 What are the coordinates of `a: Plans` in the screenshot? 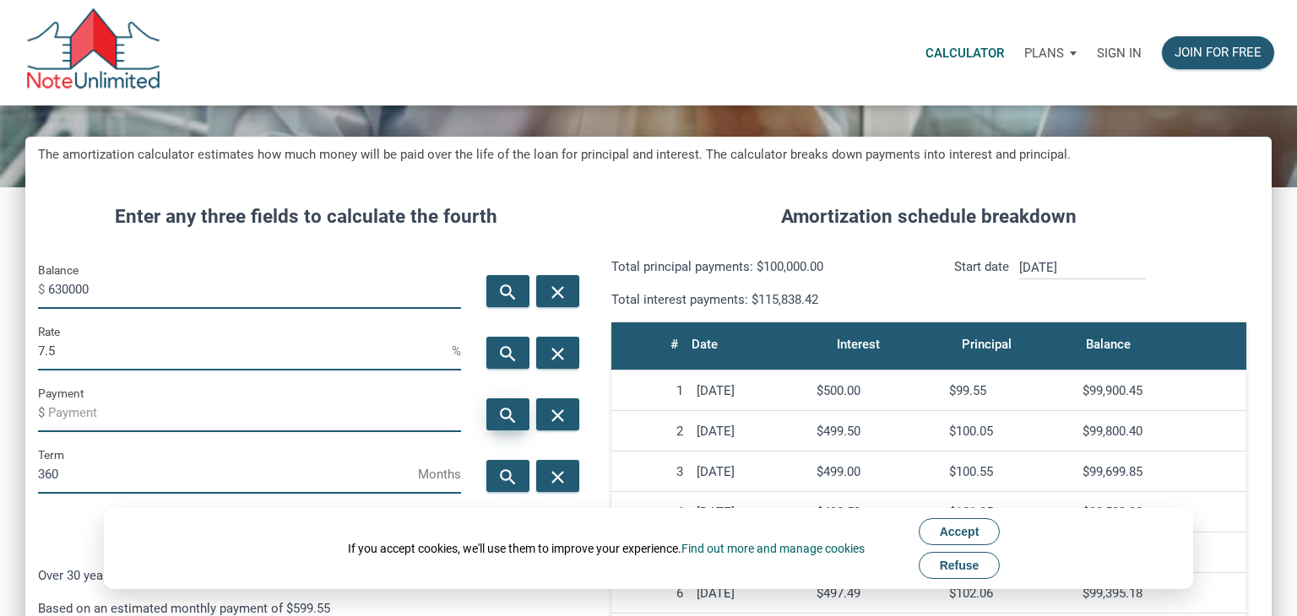 It's located at (1050, 52).